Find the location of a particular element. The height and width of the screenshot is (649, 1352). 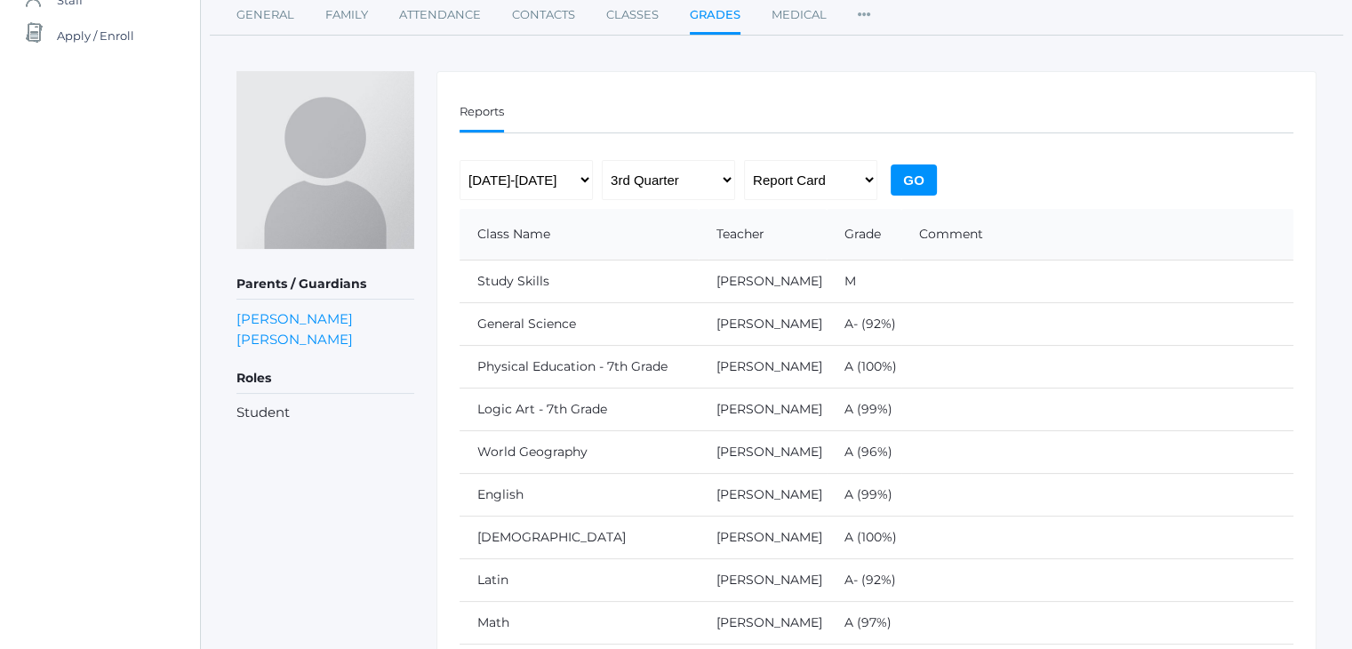

td: English is located at coordinates (579, 494).